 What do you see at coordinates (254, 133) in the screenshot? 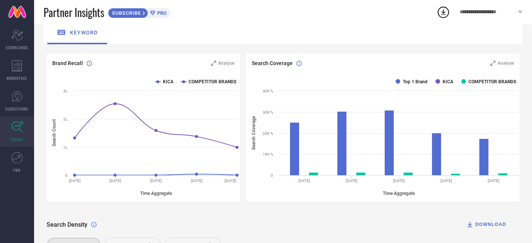
I see `tspan: Search Coverage` at bounding box center [254, 133].